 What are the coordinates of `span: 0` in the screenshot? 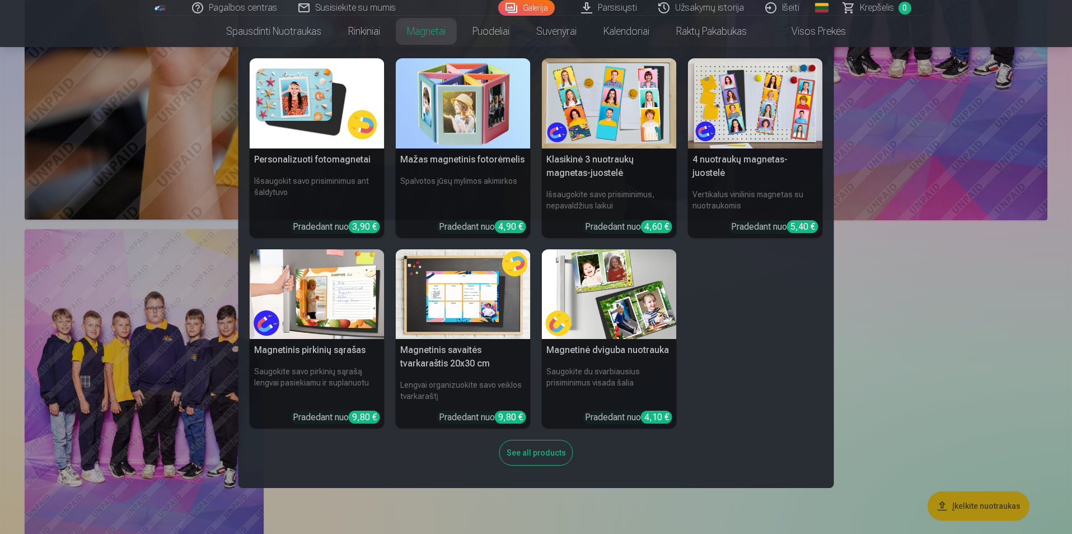 It's located at (905, 8).